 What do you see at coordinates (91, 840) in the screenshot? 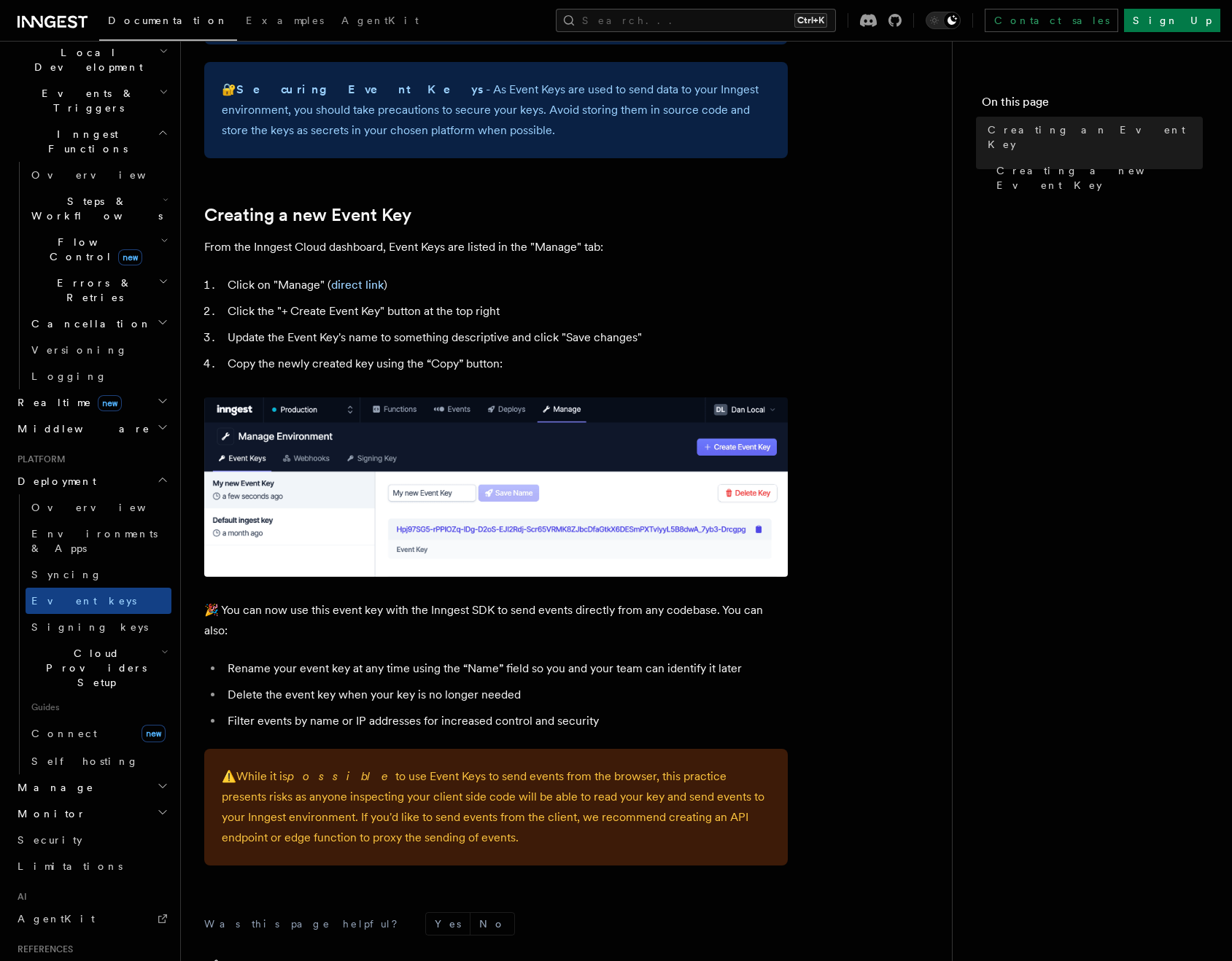
I see `a: Security` at bounding box center [91, 840].